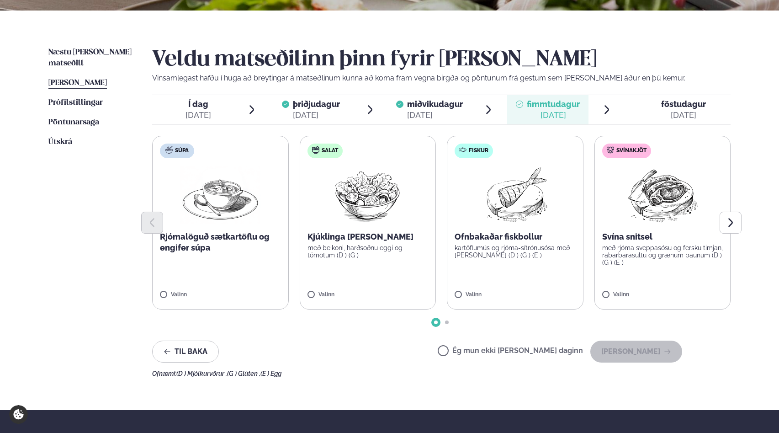 This screenshot has height=433, width=779. What do you see at coordinates (182, 151) in the screenshot?
I see `span: Súpa` at bounding box center [182, 151].